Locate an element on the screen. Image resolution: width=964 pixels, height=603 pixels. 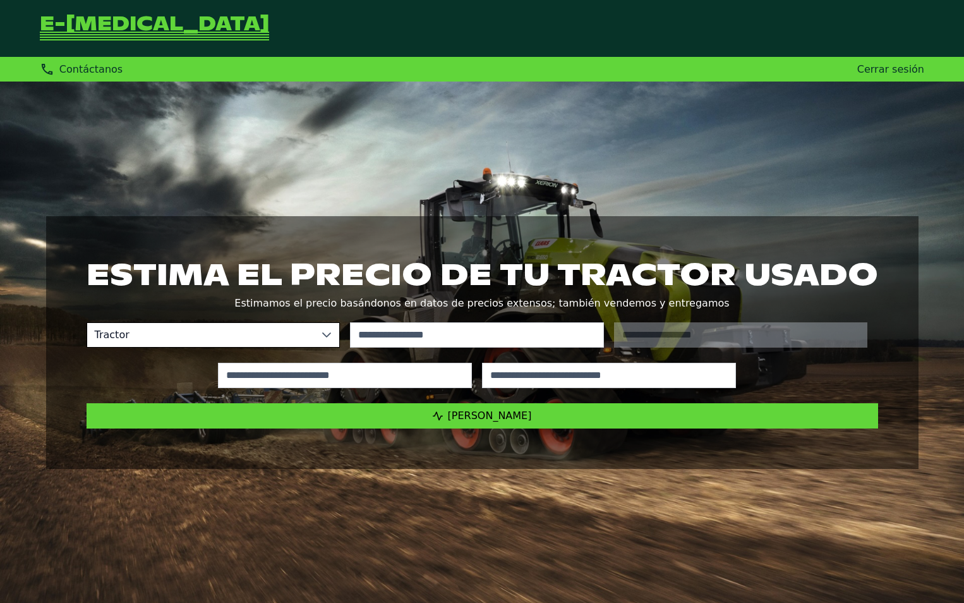
button: Estimar Precio is located at coordinates (482, 416).